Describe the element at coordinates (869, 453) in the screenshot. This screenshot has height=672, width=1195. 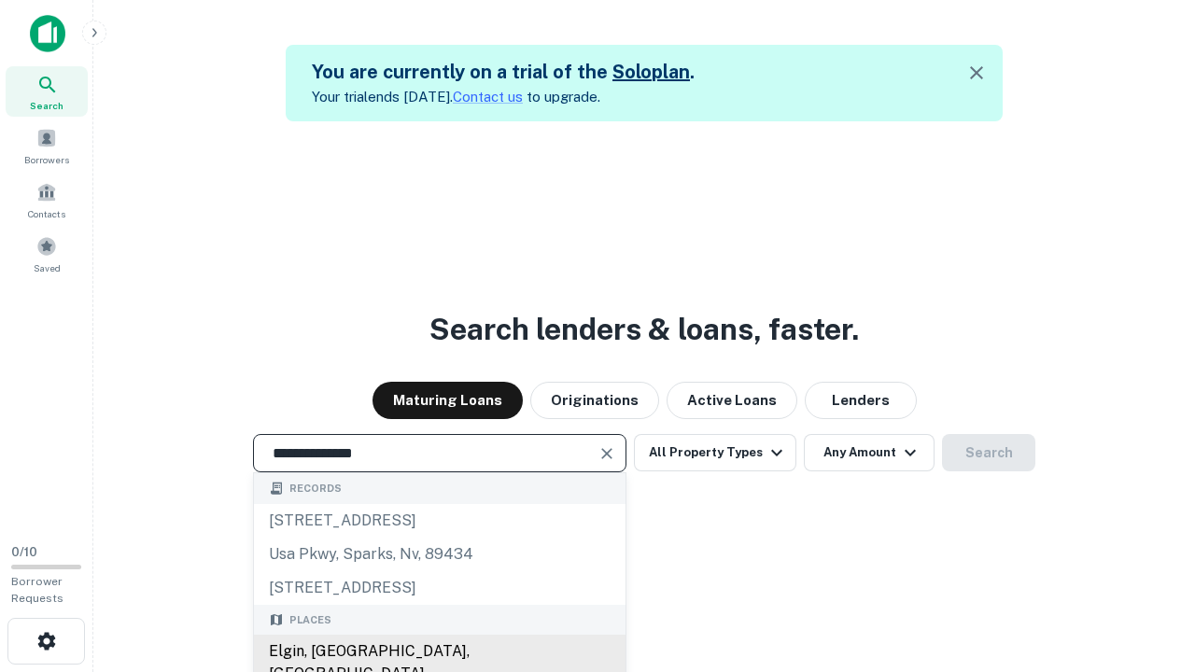
I see `button: Any Amount` at that location.